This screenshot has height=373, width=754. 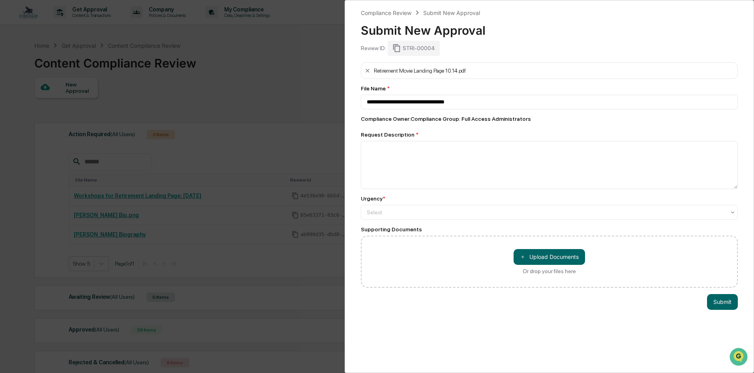 I want to click on div: Supporting Documents, so click(x=549, y=229).